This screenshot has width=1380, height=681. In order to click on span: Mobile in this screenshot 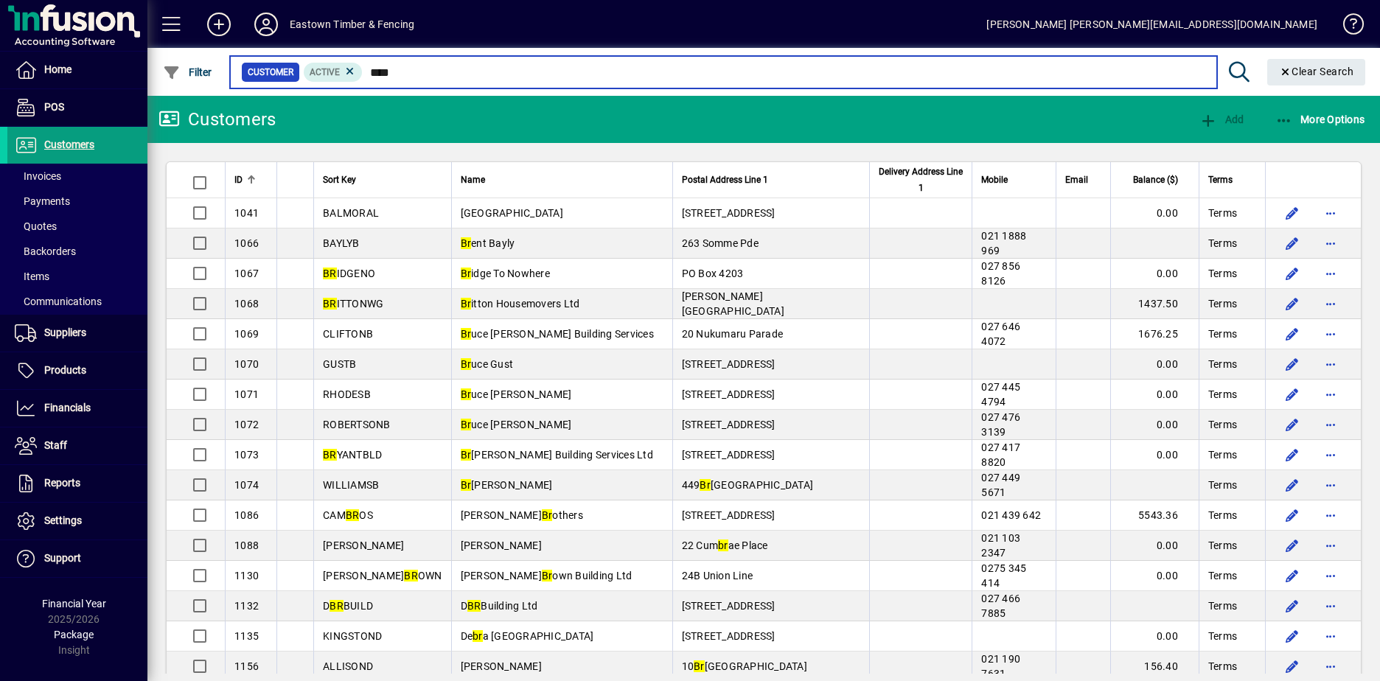, I will do `click(994, 180)`.